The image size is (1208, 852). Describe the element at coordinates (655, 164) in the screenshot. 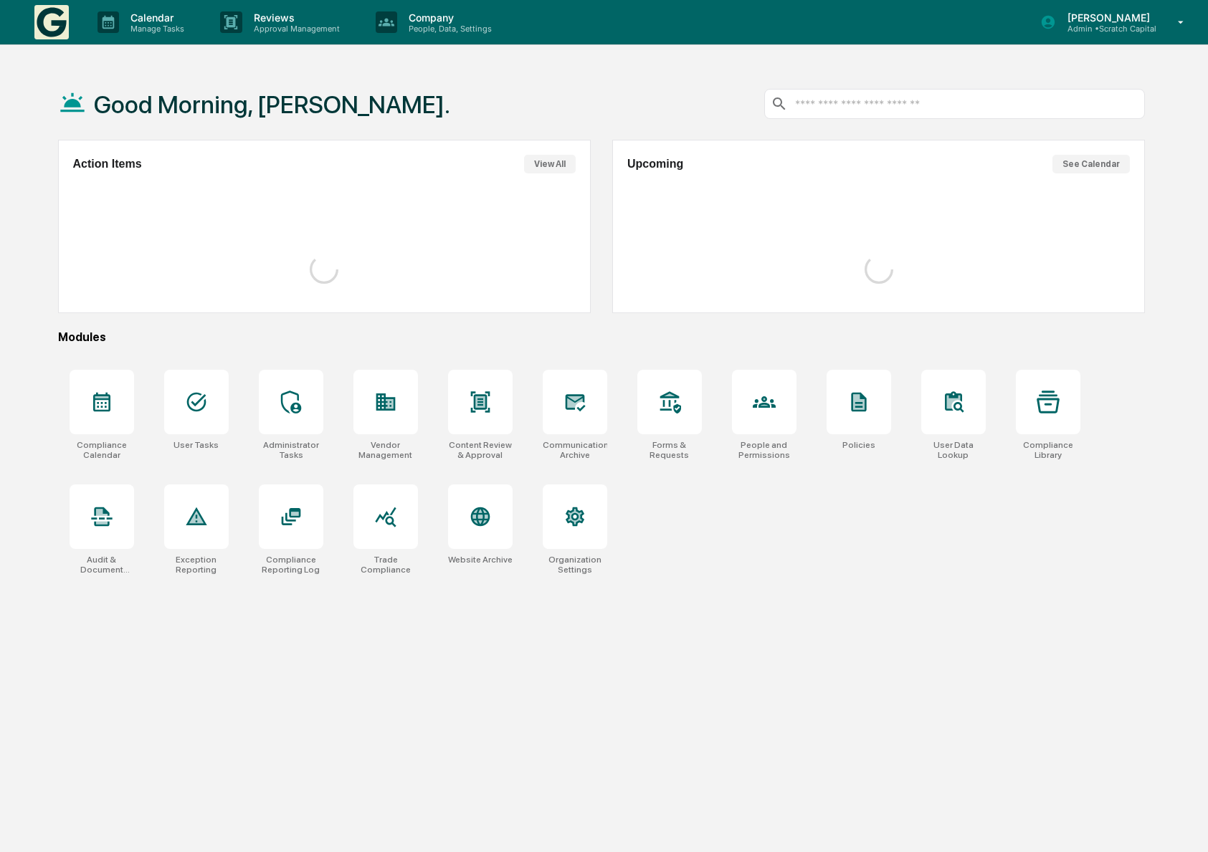

I see `h2: Upcoming` at that location.